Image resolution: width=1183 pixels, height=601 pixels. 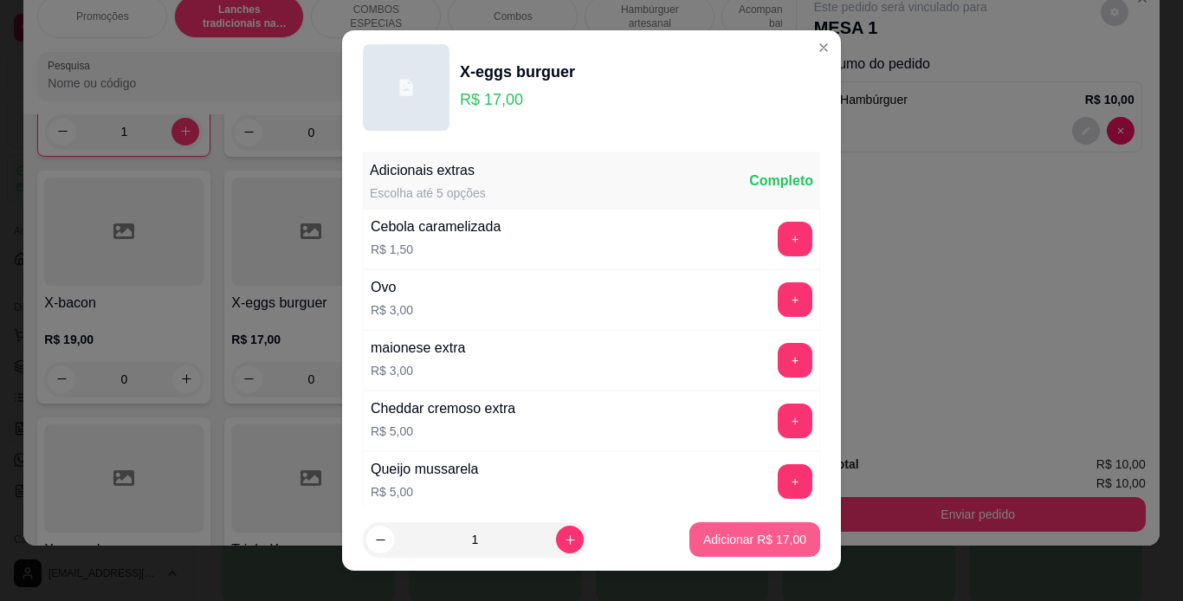 I want to click on p: Adicionar R$ 17,00, so click(x=754, y=540).